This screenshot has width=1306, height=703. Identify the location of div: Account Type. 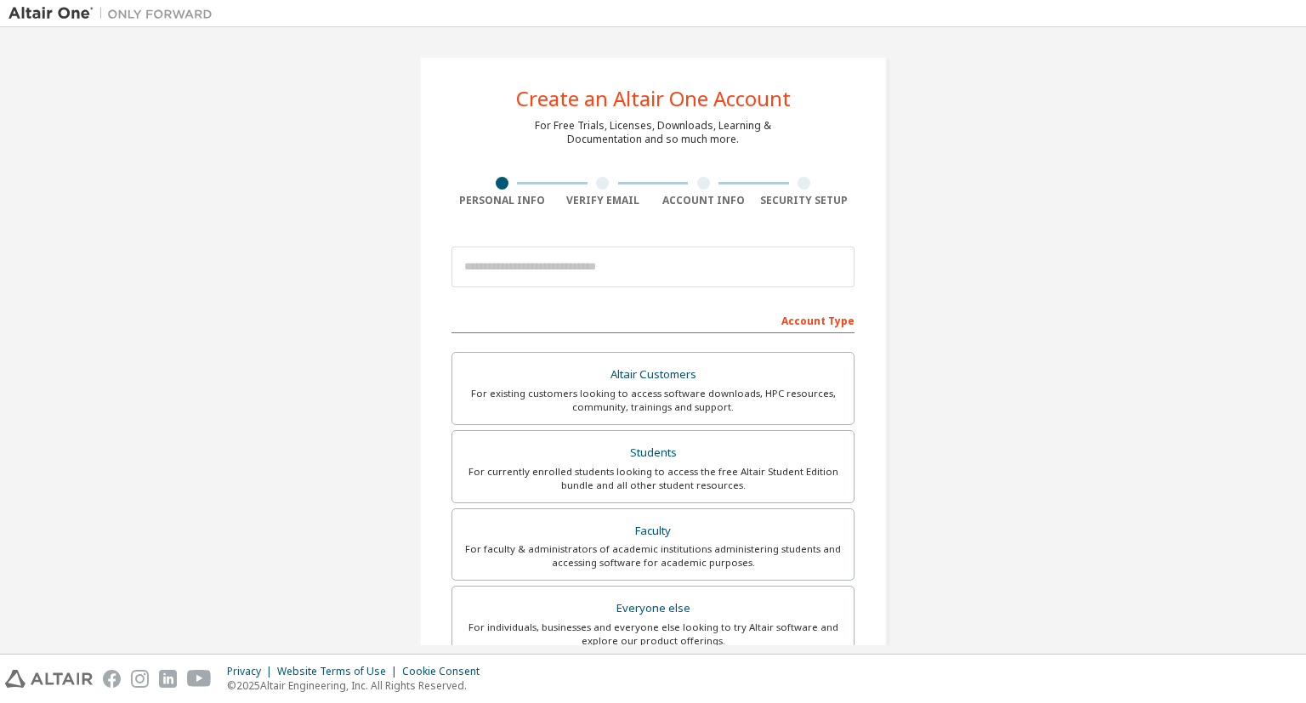
(653, 320).